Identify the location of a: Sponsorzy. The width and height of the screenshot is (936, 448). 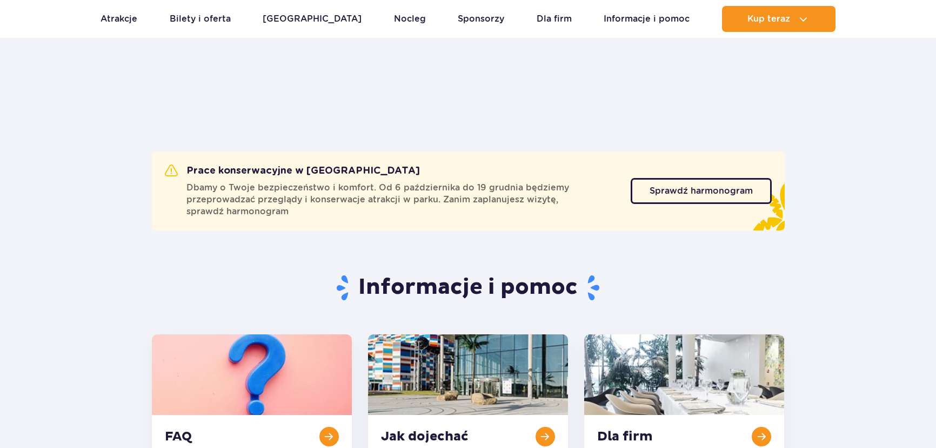
(481, 19).